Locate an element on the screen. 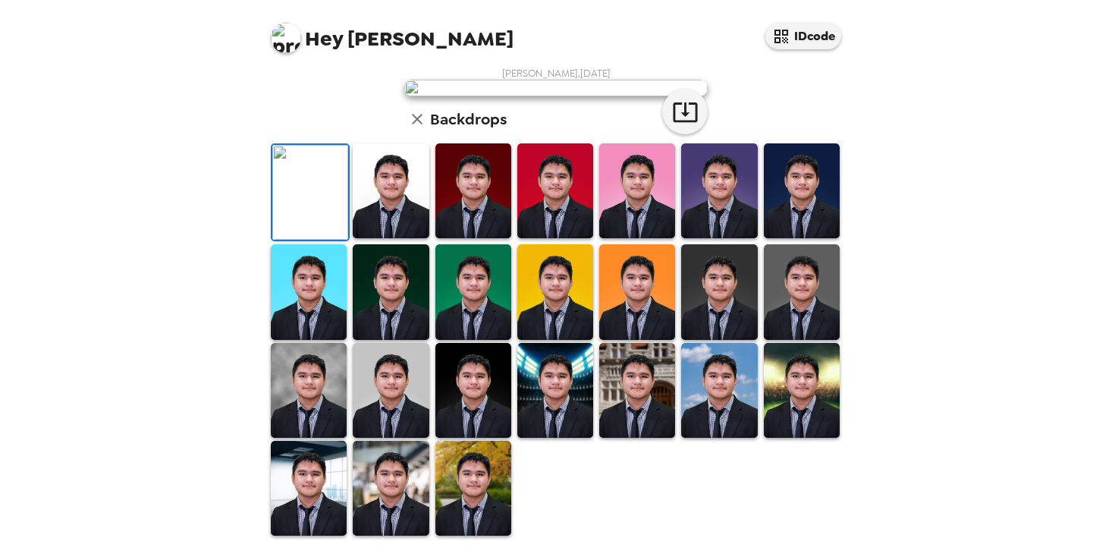  img: Original is located at coordinates (310, 192).